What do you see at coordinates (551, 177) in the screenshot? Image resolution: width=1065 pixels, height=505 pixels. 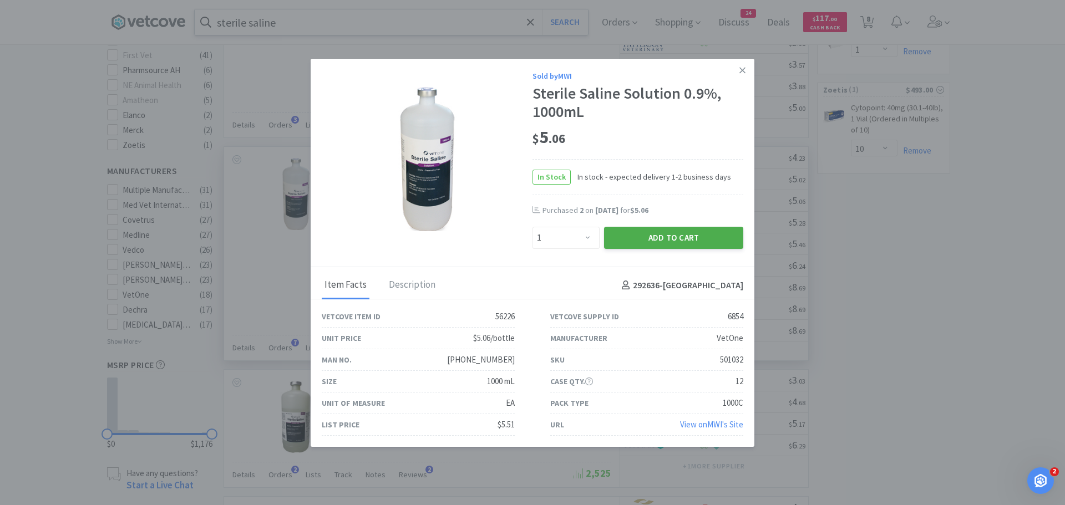 I see `span: In Stock` at bounding box center [551, 177].